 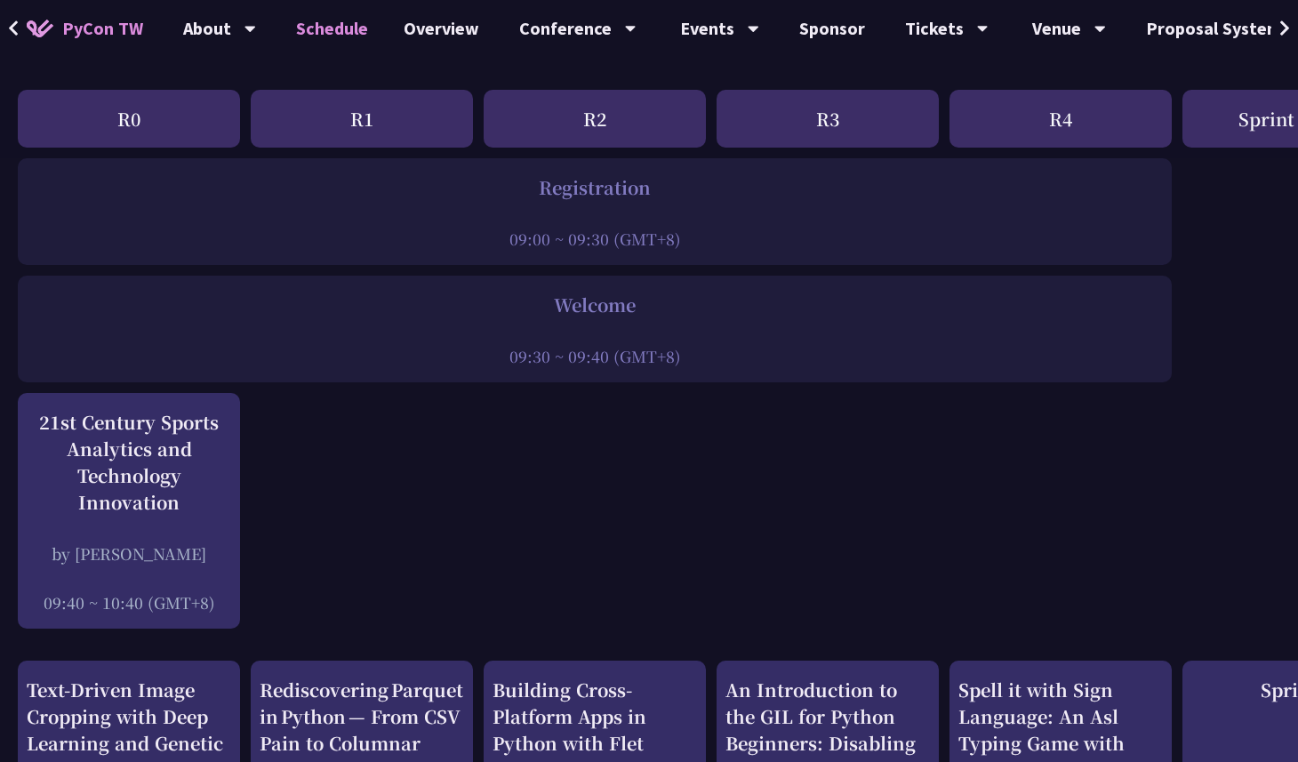 I want to click on div: R0, so click(x=129, y=118).